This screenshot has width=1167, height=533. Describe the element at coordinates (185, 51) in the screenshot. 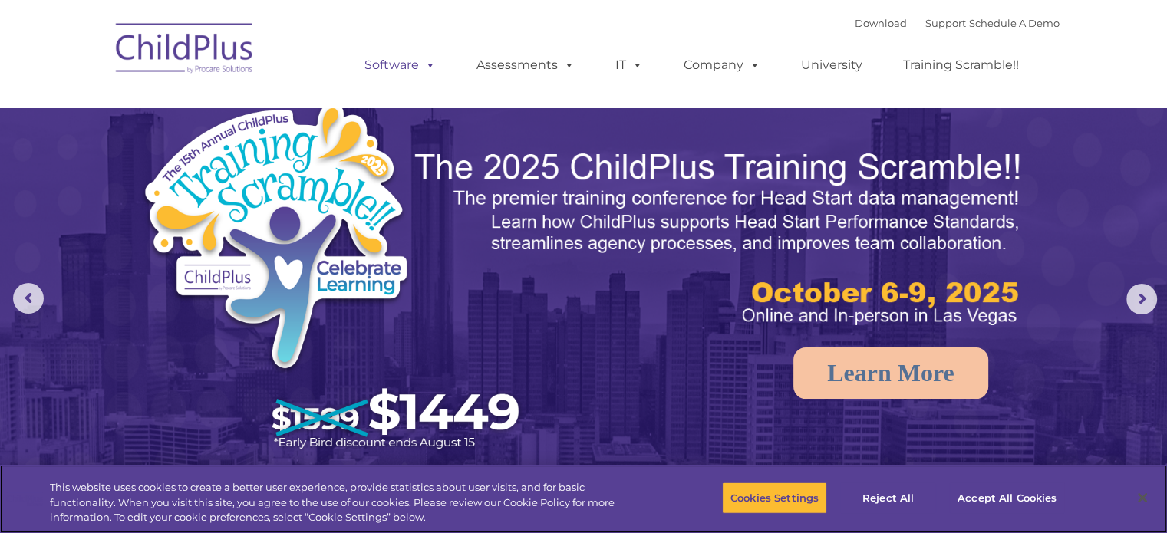

I see `img: ChildPlus by Procare Solutions` at that location.